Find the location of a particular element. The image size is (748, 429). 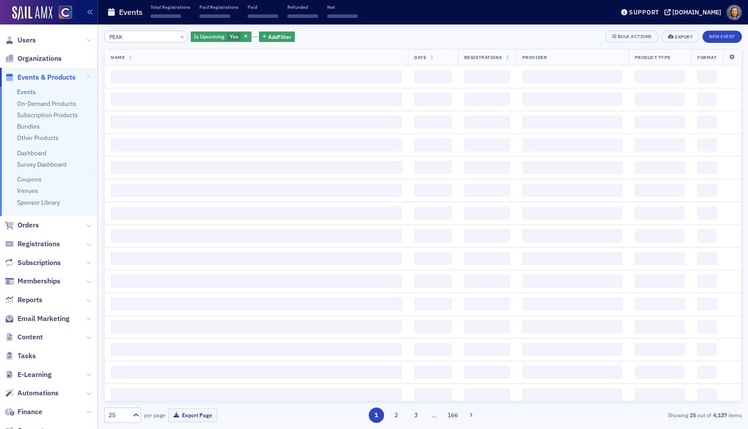

span: Finance is located at coordinates (30, 412).